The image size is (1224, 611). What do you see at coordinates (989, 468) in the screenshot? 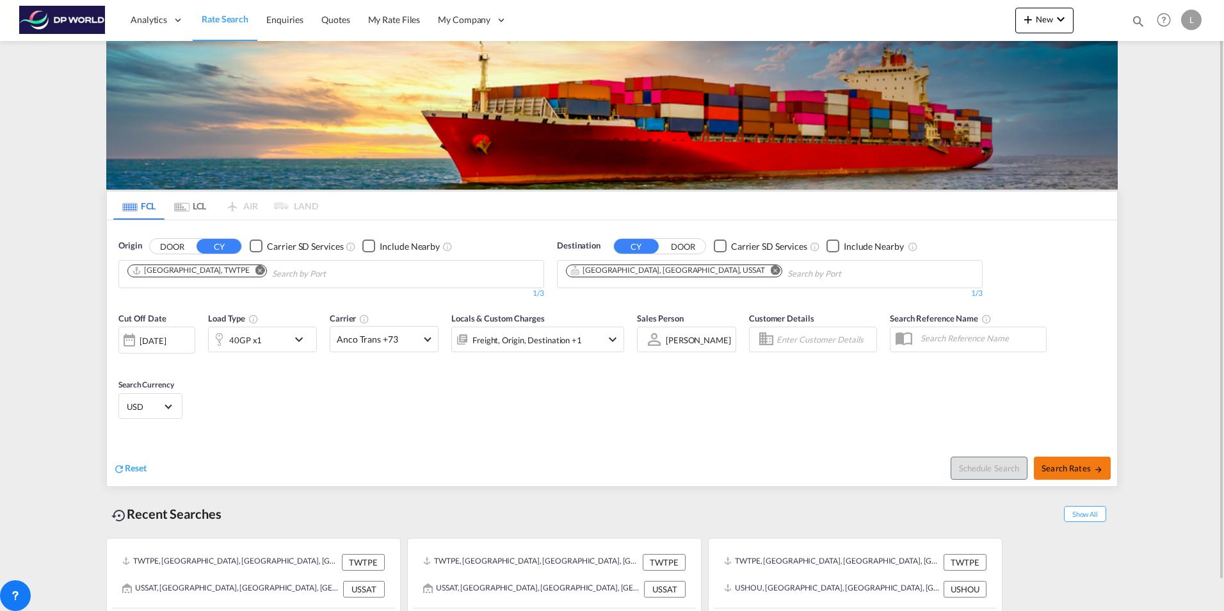
I see `button: Note: By default Schedule search will only considerorigin ports, destination ports and cut off da...` at bounding box center [989, 468].